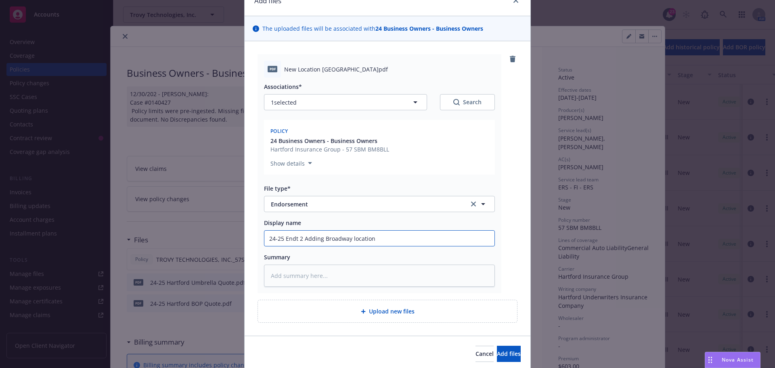 The image size is (775, 368). What do you see at coordinates (710, 360) in the screenshot?
I see `div: Drag to move` at bounding box center [710, 360].